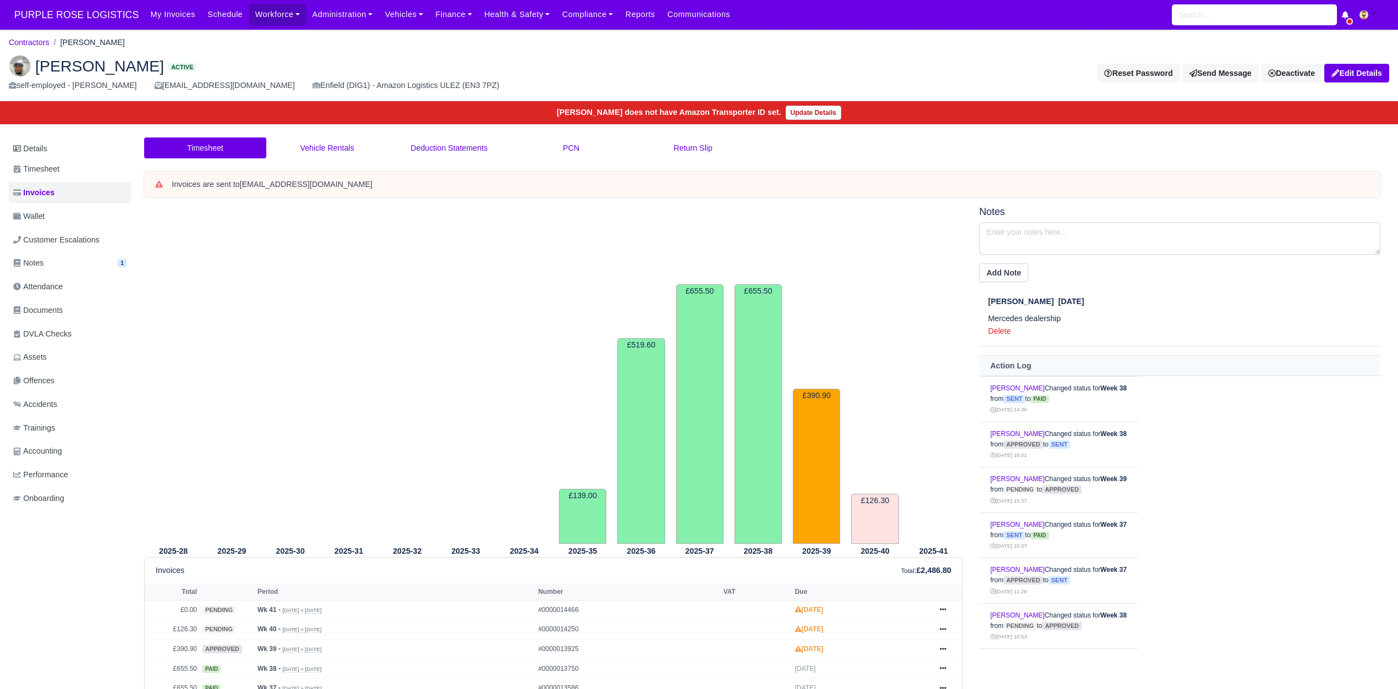  Describe the element at coordinates (1254, 15) in the screenshot. I see `input: Search...` at that location.